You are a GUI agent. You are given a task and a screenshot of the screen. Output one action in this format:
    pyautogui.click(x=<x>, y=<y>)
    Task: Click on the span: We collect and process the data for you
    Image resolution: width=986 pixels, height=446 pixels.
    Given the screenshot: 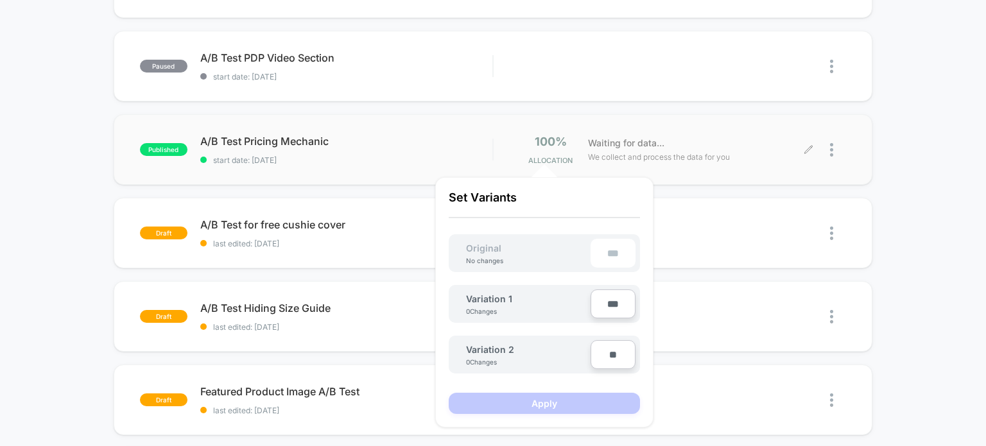 What is the action you would take?
    pyautogui.click(x=659, y=157)
    